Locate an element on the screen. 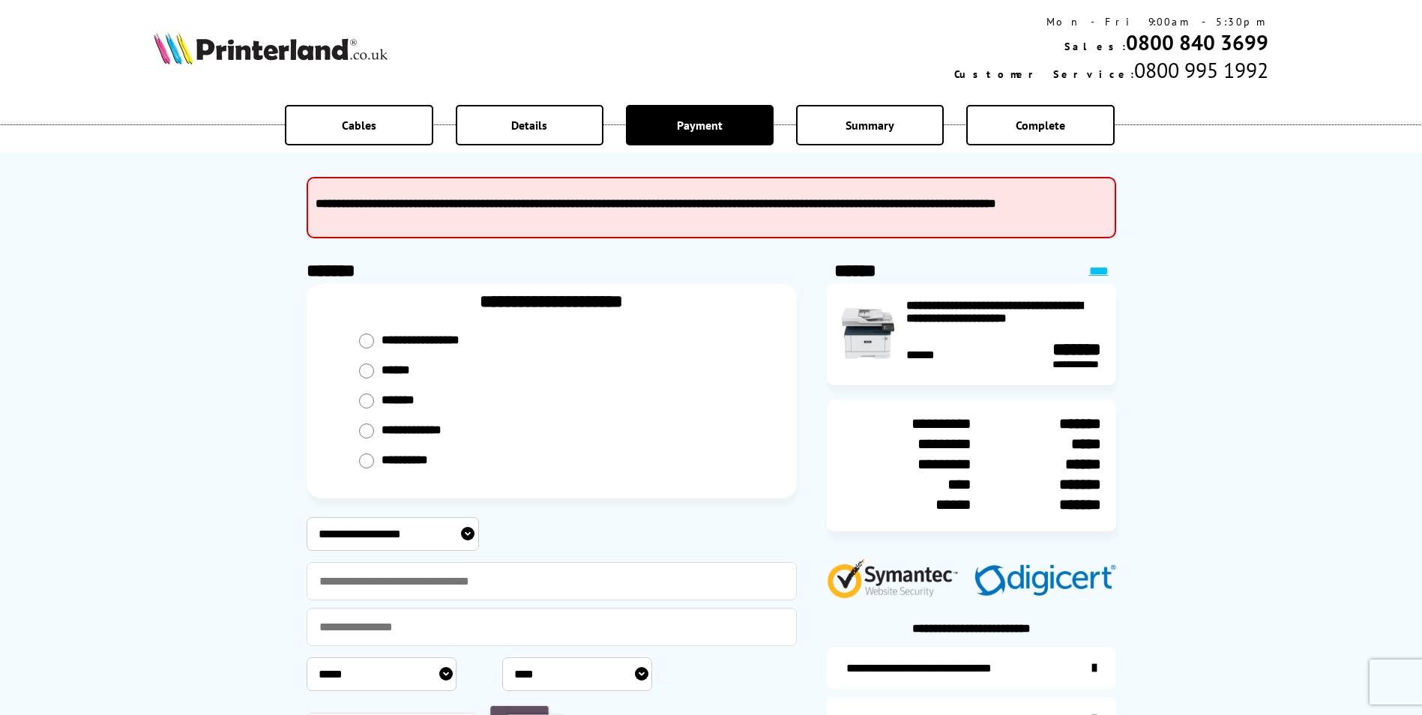 This screenshot has width=1422, height=715. div: Mon - Fri 9:00am - 5:30pm is located at coordinates (1111, 22).